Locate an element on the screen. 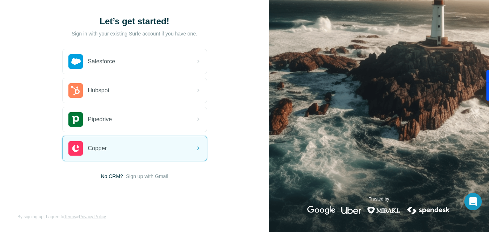  img: uber's logo is located at coordinates (351, 210).